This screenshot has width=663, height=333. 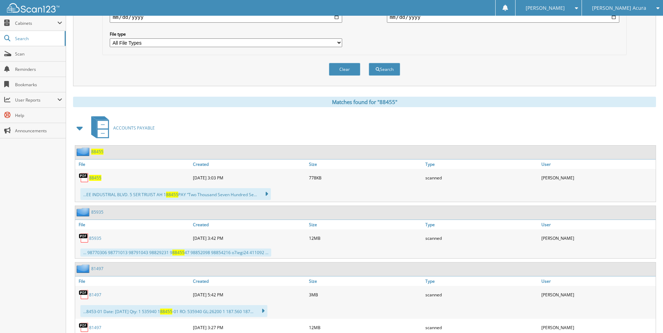 What do you see at coordinates (33, 8) in the screenshot?
I see `img: scan123-logo-white.svg` at bounding box center [33, 8].